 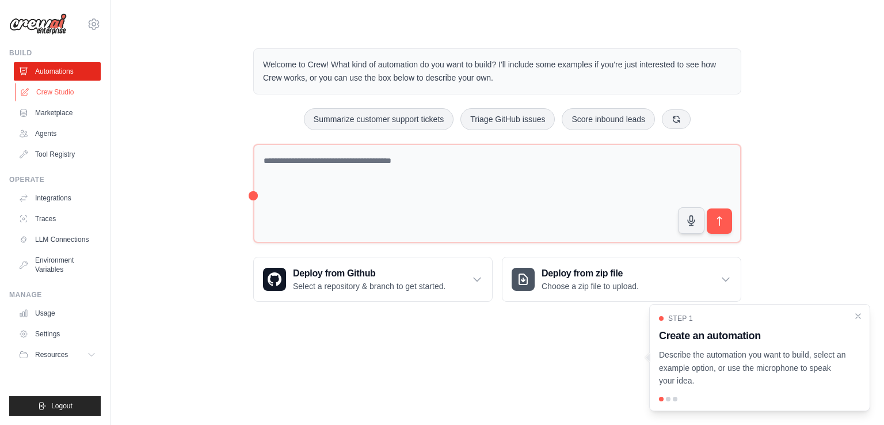 I want to click on a: LLM Connections, so click(x=57, y=239).